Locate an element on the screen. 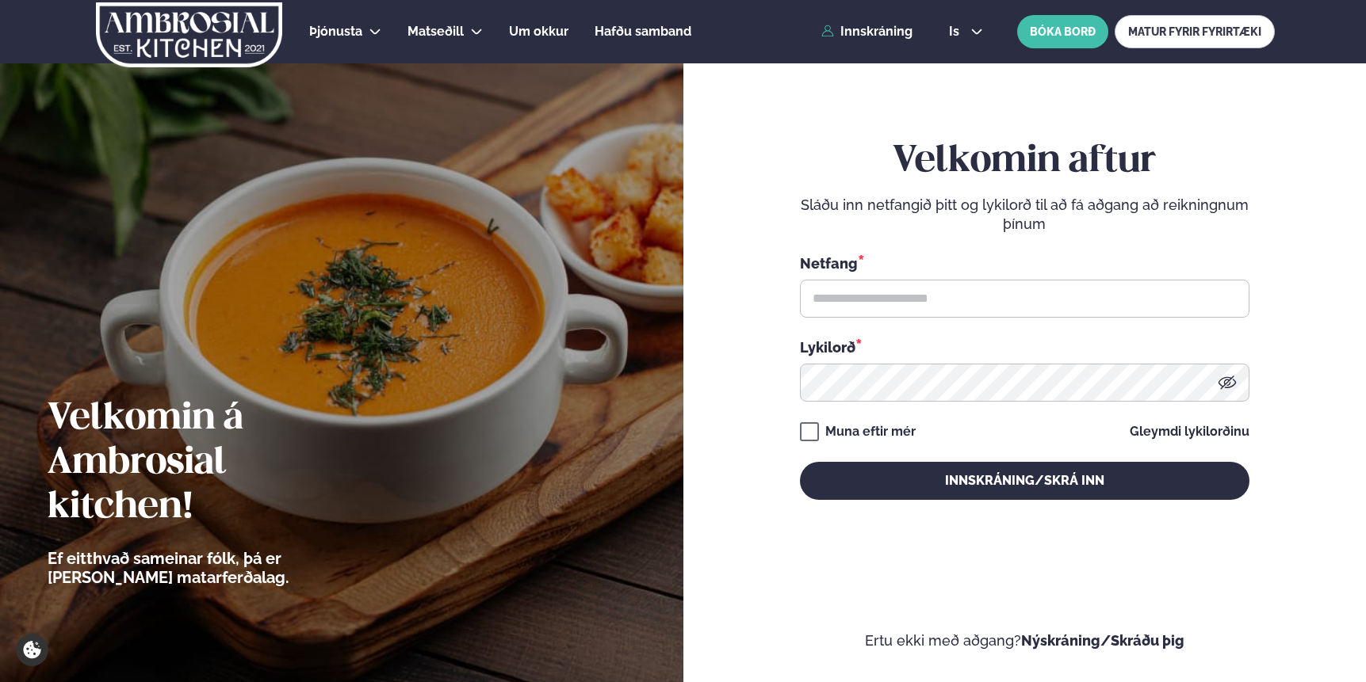 Image resolution: width=1366 pixels, height=682 pixels. a: Innskráning is located at coordinates (866, 32).